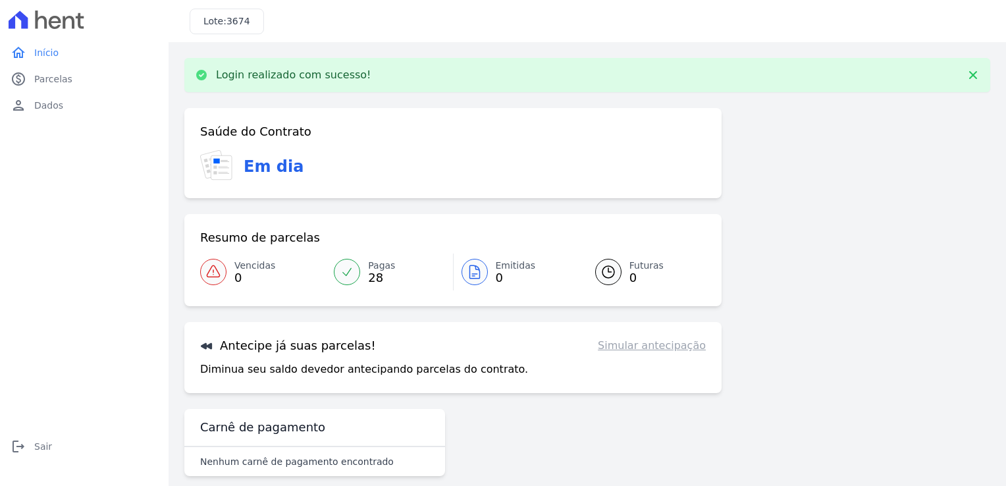  Describe the element at coordinates (238, 21) in the screenshot. I see `span: 3674` at that location.